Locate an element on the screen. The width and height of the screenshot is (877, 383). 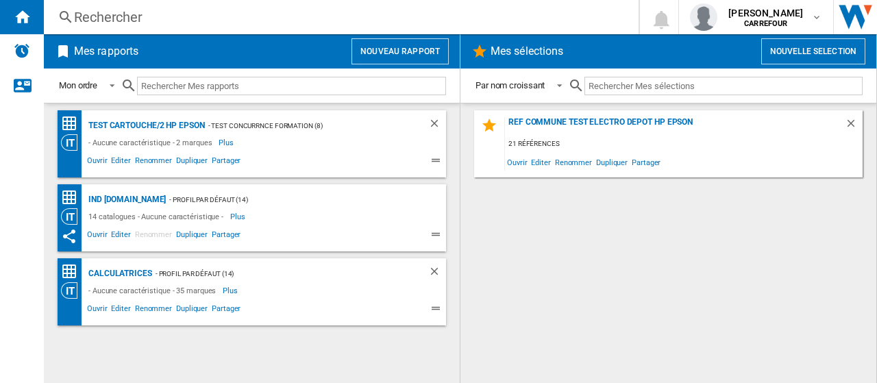
div: Ref commune test electro depot HP EPSON is located at coordinates (675, 126).